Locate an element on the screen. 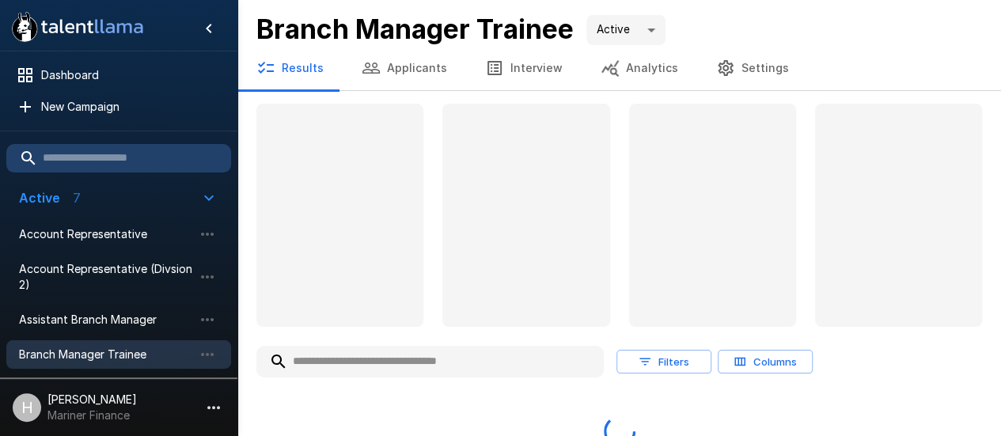  b: Branch Manager Trainee is located at coordinates (415, 28).